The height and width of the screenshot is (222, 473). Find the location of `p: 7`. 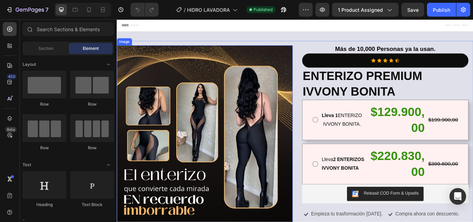

p: 7 is located at coordinates (47, 10).